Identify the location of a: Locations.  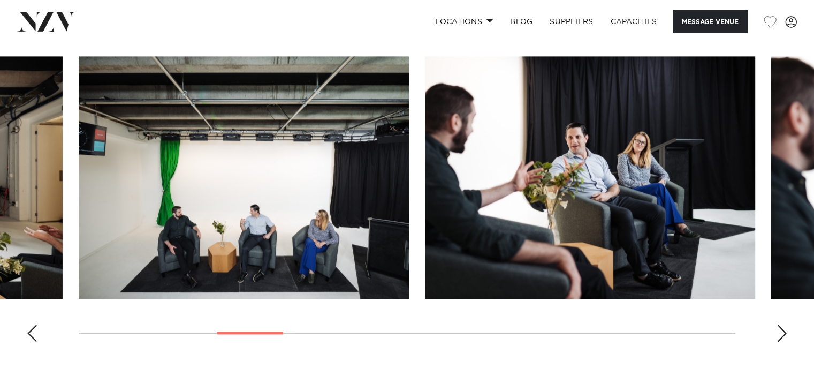
(464, 21).